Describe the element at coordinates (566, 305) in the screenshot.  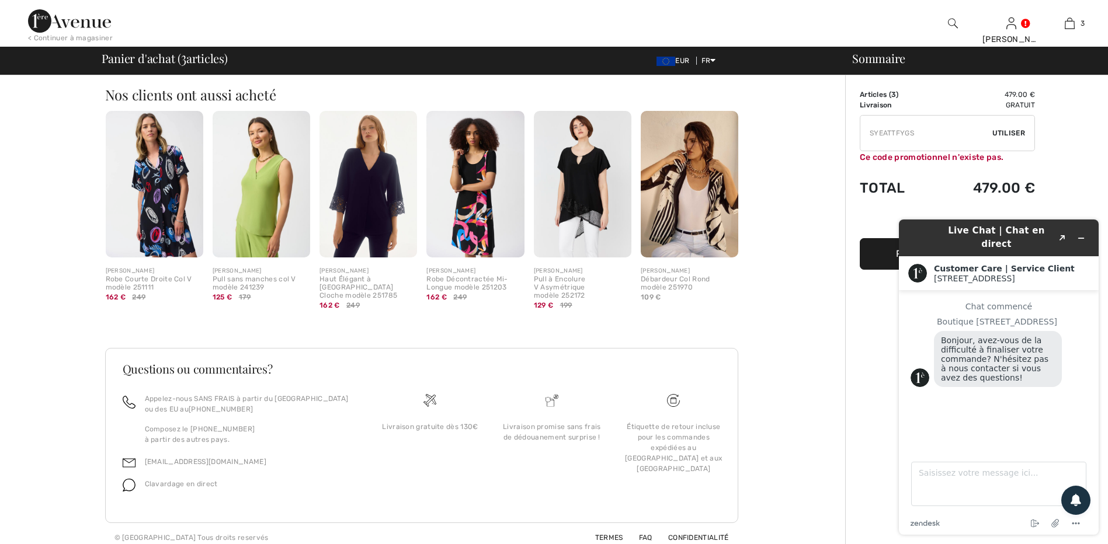
I see `span: 199` at that location.